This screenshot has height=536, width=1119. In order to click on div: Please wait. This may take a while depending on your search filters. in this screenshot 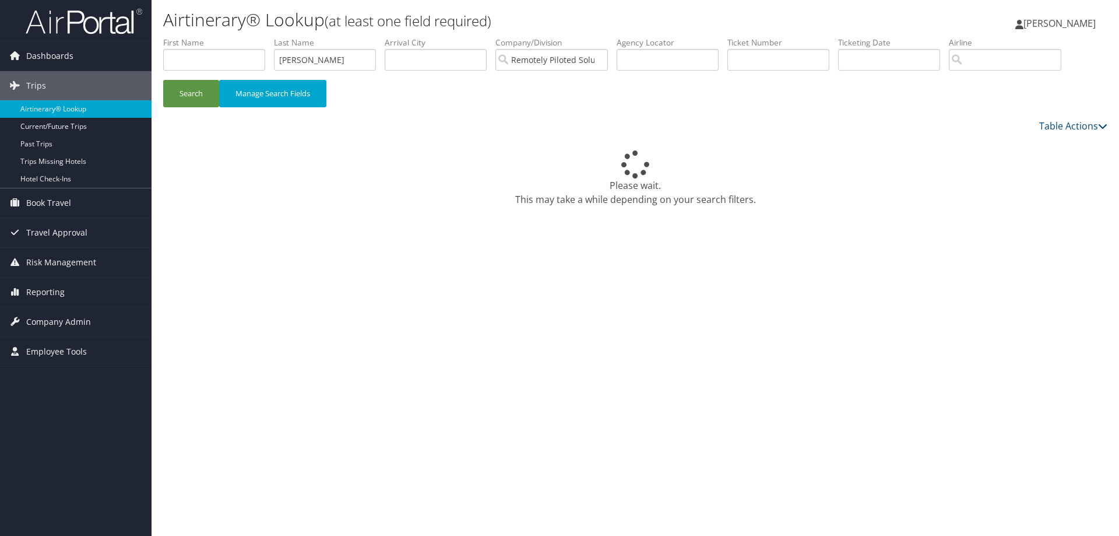, I will do `click(635, 178)`.